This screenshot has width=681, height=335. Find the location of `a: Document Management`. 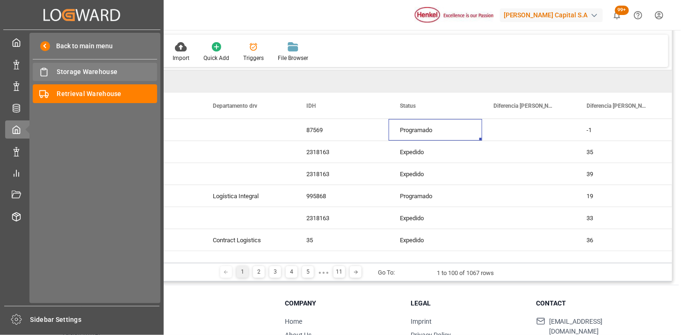

a: Document Management is located at coordinates (82, 194).